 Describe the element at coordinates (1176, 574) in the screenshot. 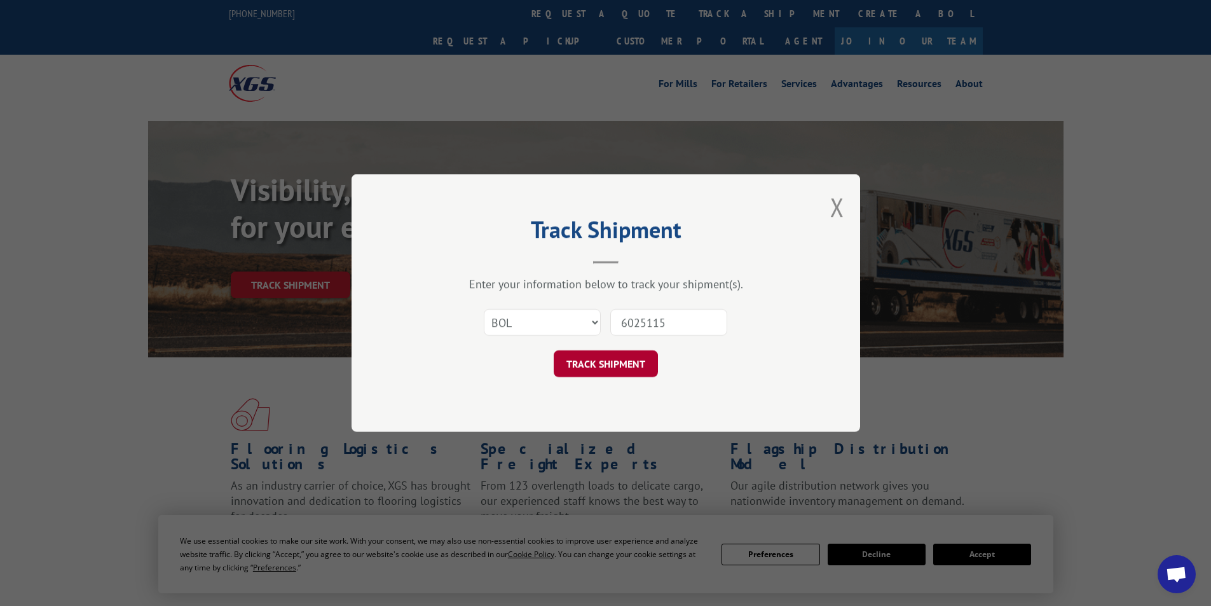

I see `div: Open chat` at that location.